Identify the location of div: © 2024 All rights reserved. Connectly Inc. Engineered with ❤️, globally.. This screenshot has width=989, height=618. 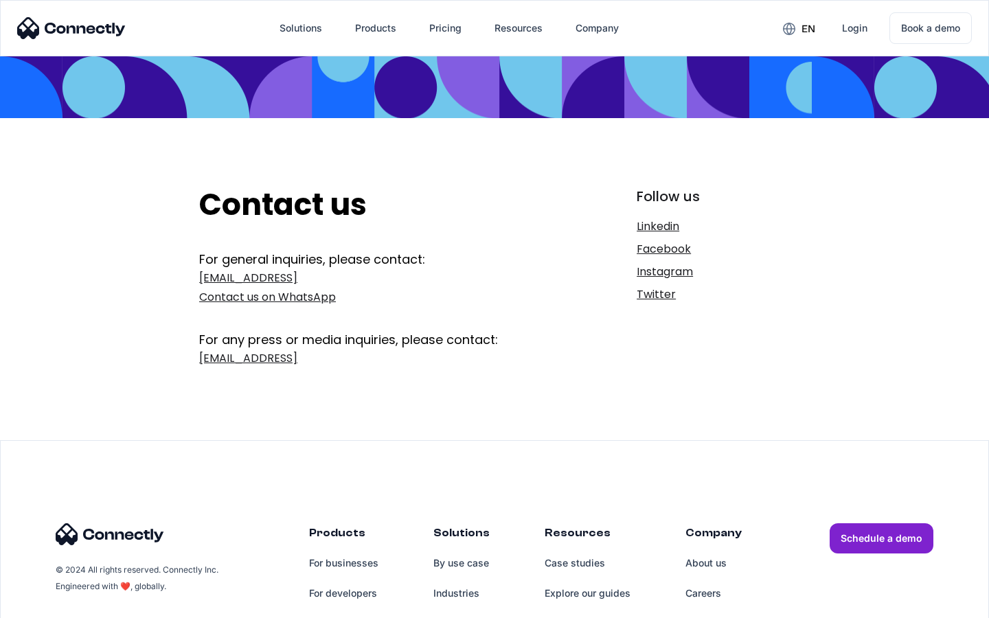
(138, 578).